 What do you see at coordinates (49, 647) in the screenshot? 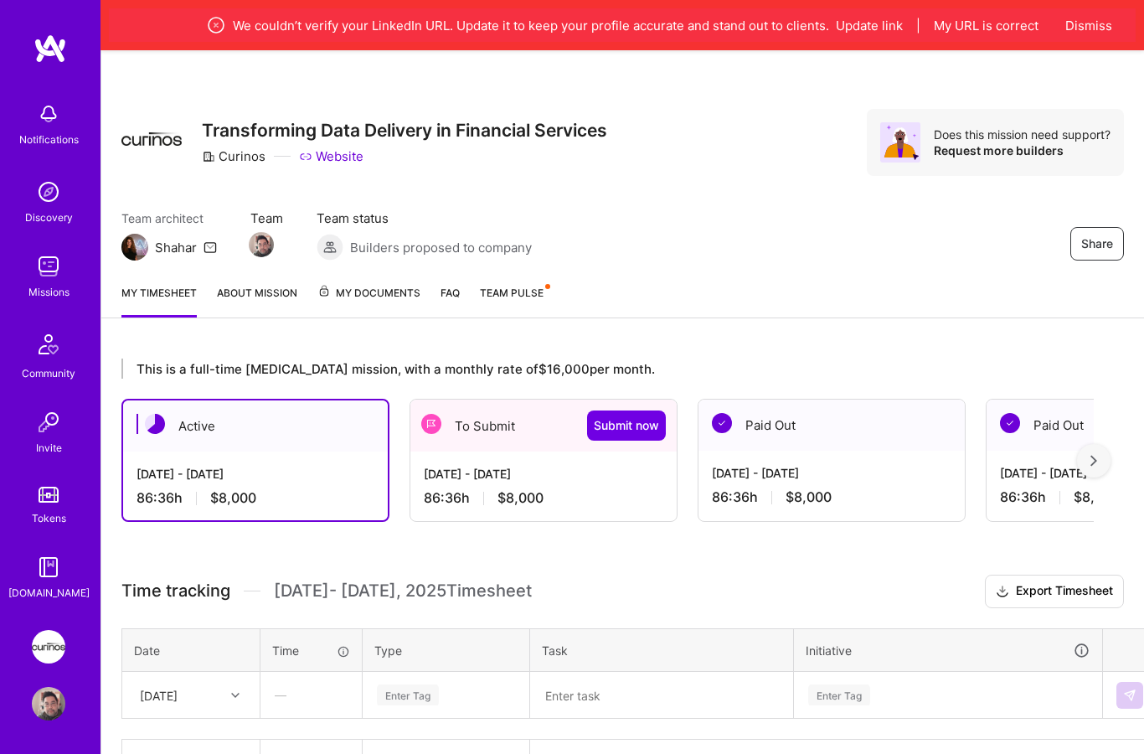
I see `a: Curinos: Transforming Data Delivery in Financial Services` at bounding box center [49, 647].